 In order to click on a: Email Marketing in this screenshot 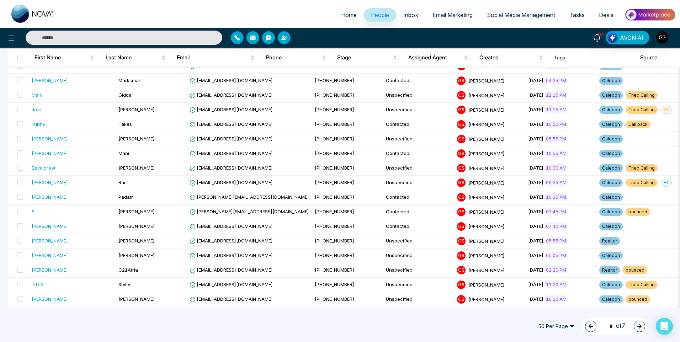, I will do `click(452, 15)`.